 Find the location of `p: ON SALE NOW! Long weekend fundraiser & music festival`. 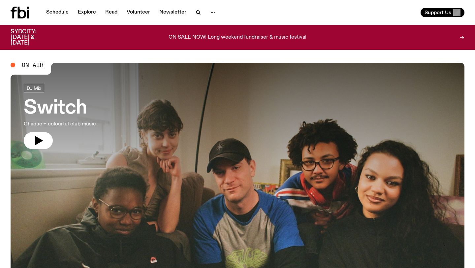

p: ON SALE NOW! Long weekend fundraiser & music festival is located at coordinates (238, 38).